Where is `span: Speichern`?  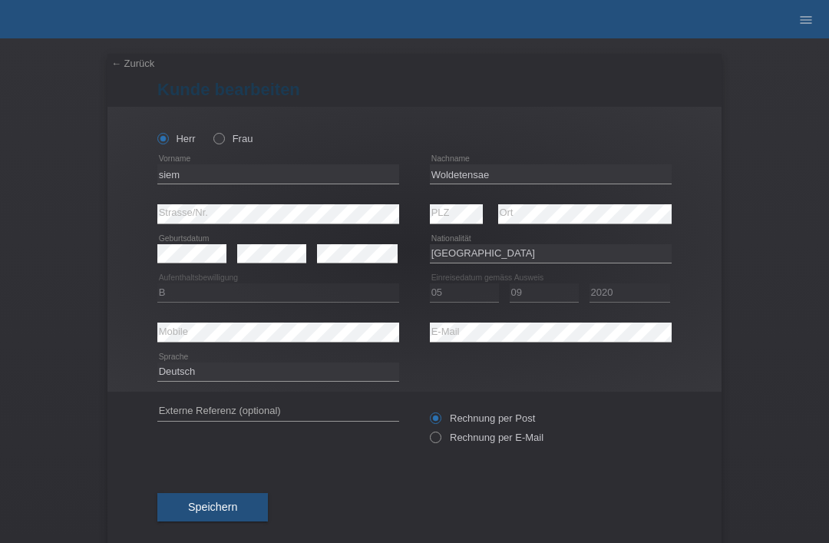
span: Speichern is located at coordinates (213, 507).